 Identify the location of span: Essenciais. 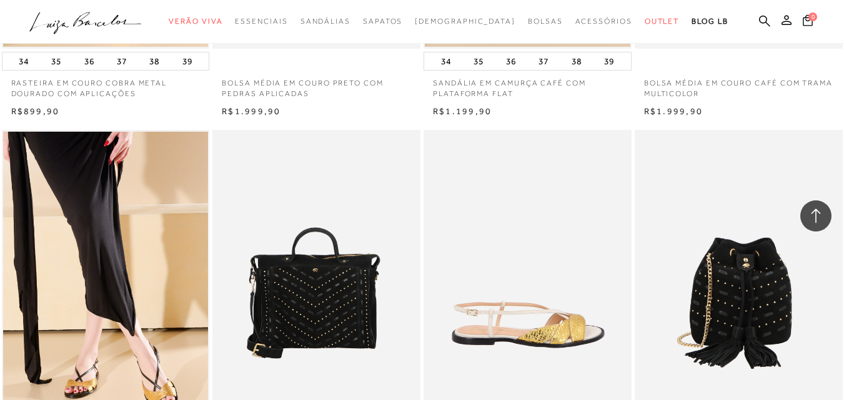
(261, 21).